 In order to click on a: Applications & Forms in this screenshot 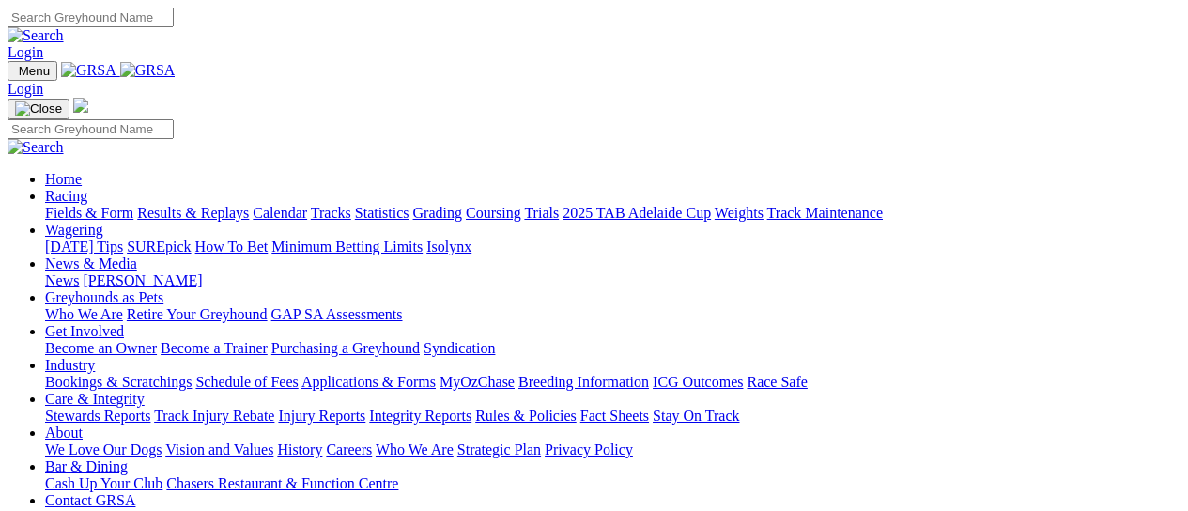, I will do `click(368, 381)`.